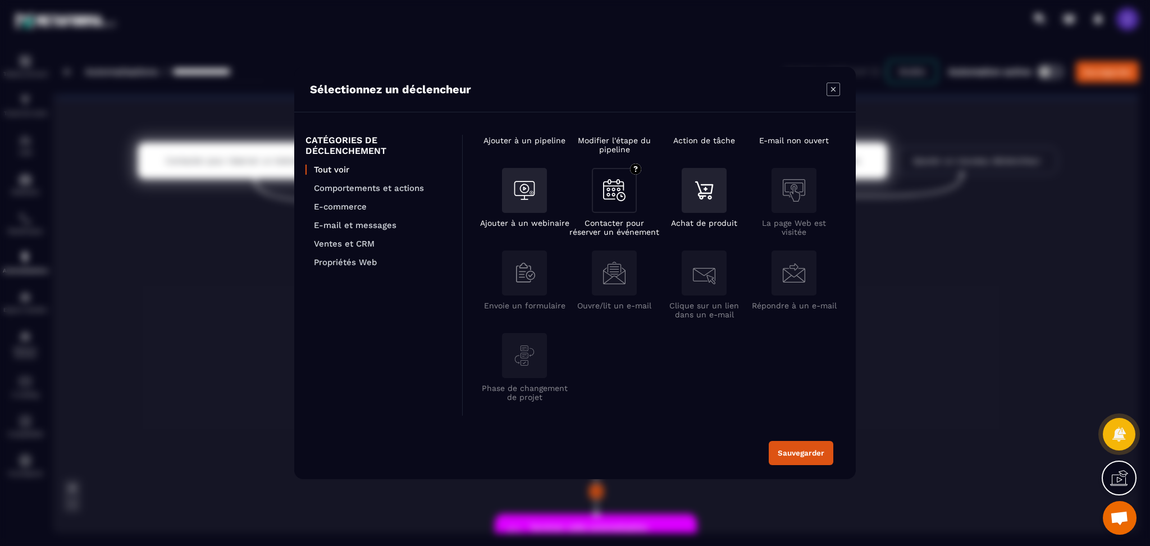  Describe the element at coordinates (614, 190) in the screenshot. I see `img: contactBookAnEvent.svg` at that location.